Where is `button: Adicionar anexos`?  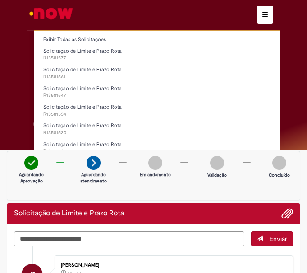
button: Adicionar anexos is located at coordinates (287, 214).